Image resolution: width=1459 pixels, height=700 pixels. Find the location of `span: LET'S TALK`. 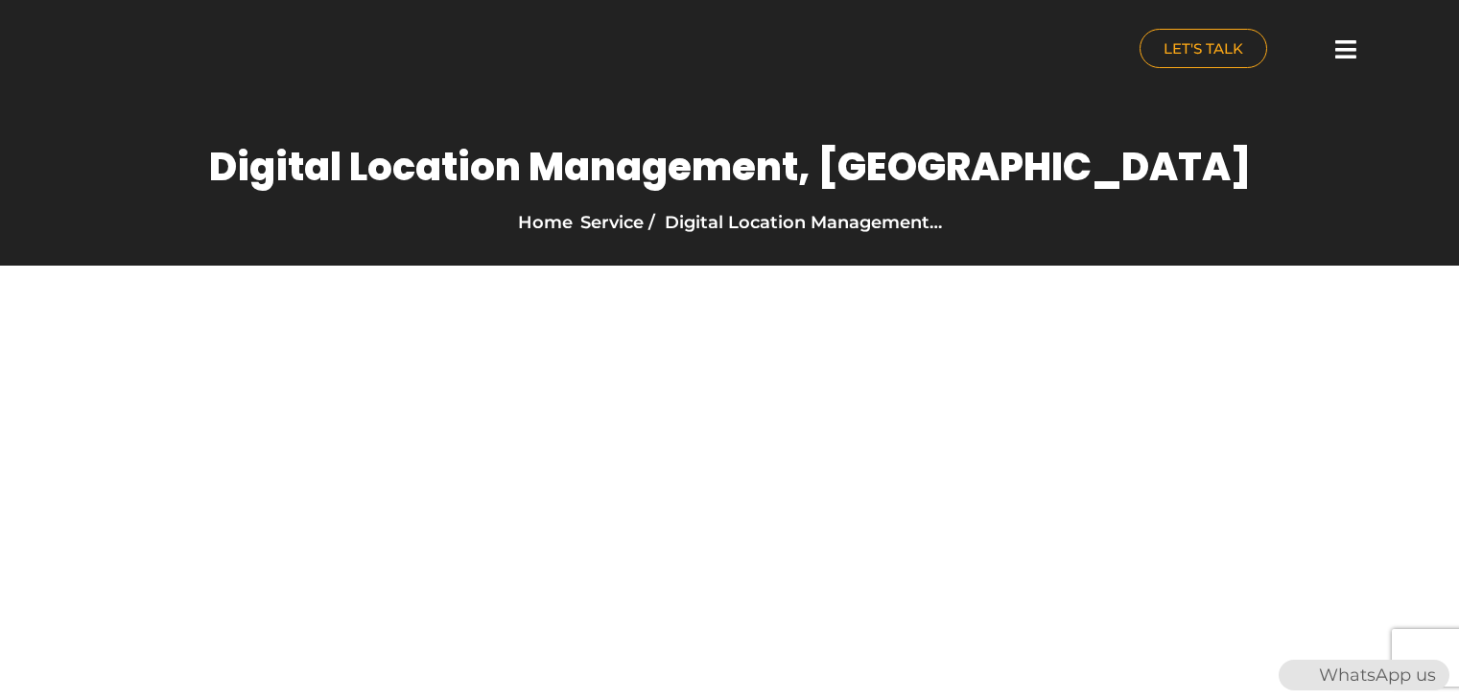

span: LET'S TALK is located at coordinates (1203, 48).